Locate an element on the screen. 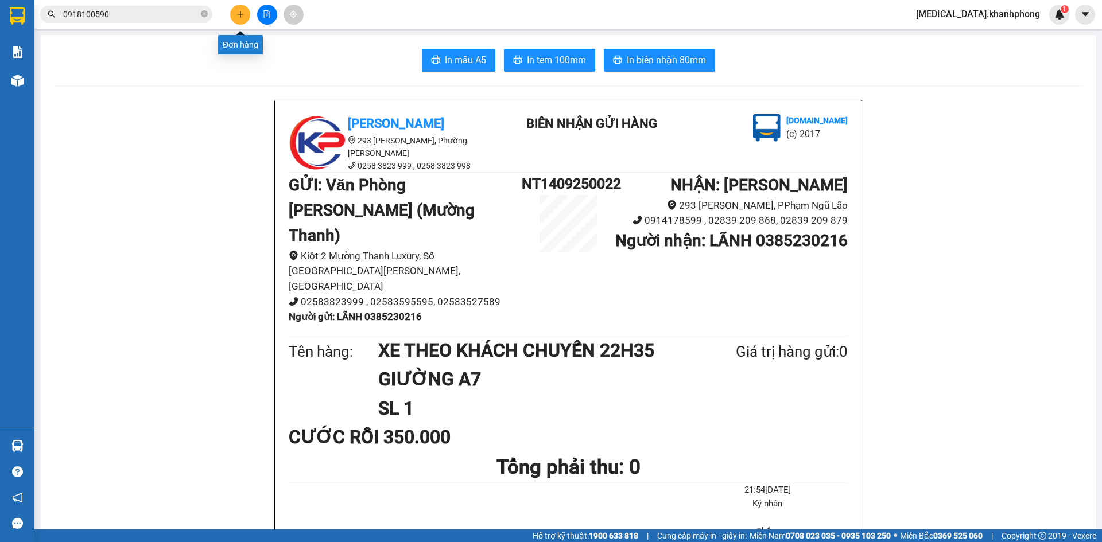 Image resolution: width=1102 pixels, height=542 pixels. sup: 1 is located at coordinates (1064, 9).